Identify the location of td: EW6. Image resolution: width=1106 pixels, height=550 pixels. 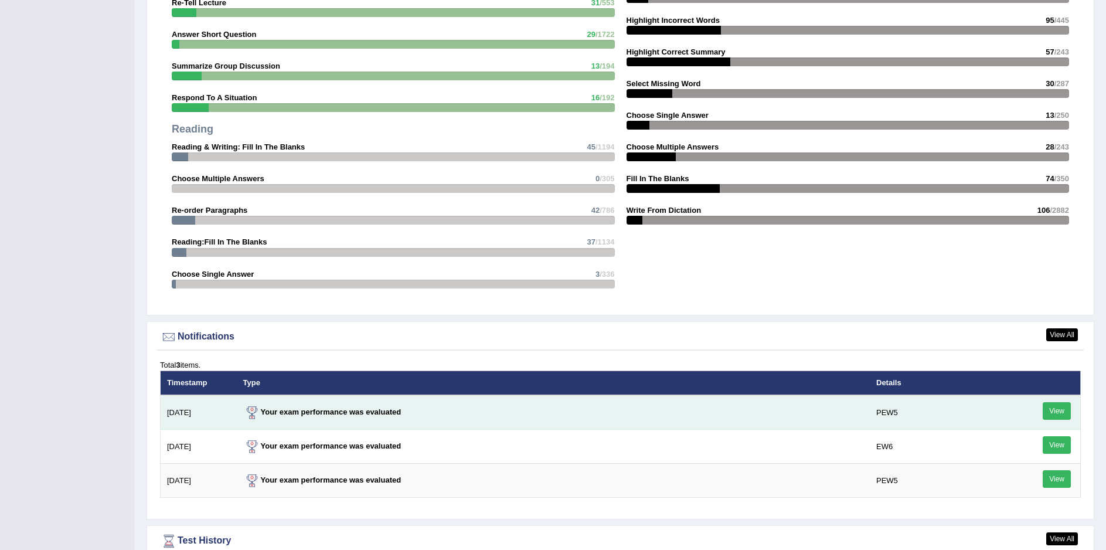
(940, 446).